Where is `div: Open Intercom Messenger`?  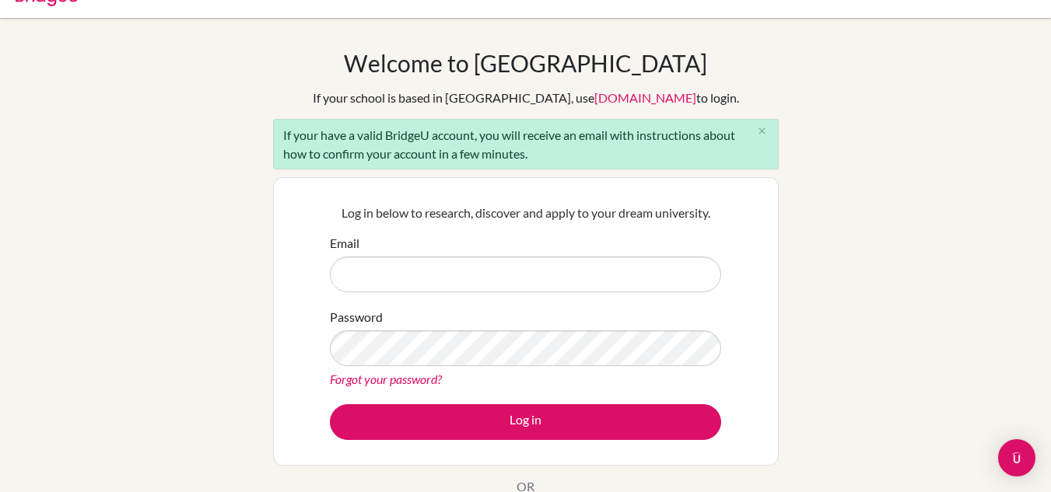
div: Open Intercom Messenger is located at coordinates (1017, 458).